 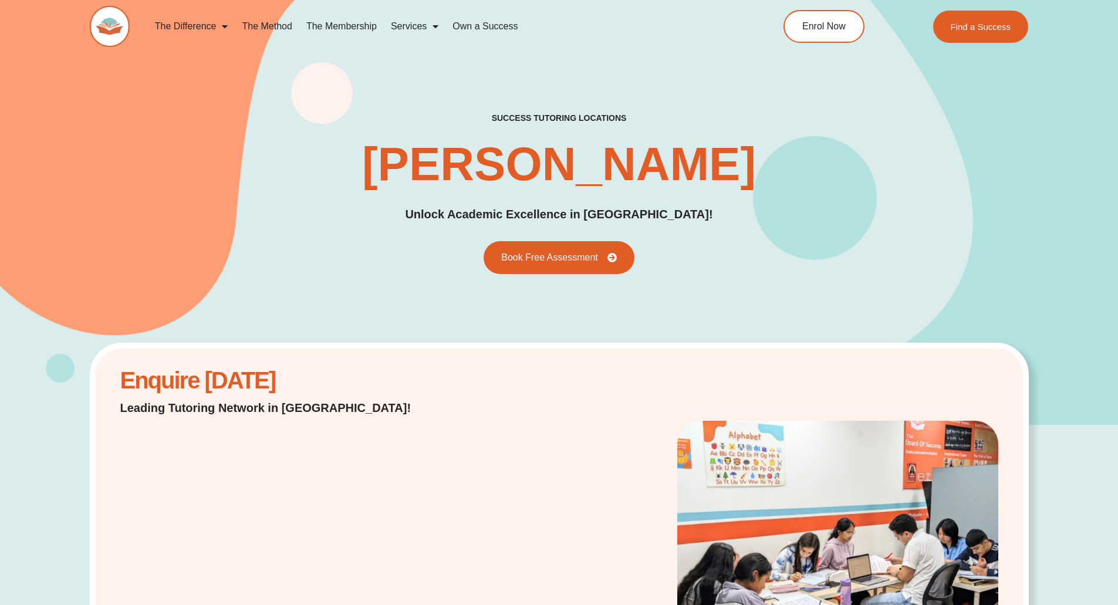 I want to click on span: Book Free Assessment, so click(x=549, y=258).